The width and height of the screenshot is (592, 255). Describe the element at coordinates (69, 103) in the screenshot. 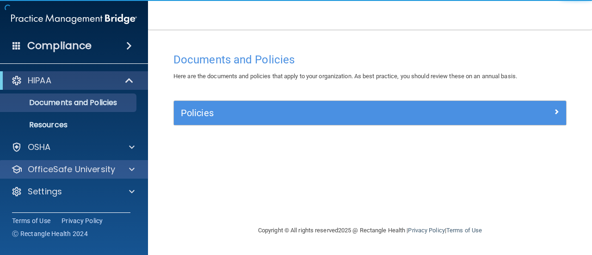

I see `p: Documents and Policies` at that location.